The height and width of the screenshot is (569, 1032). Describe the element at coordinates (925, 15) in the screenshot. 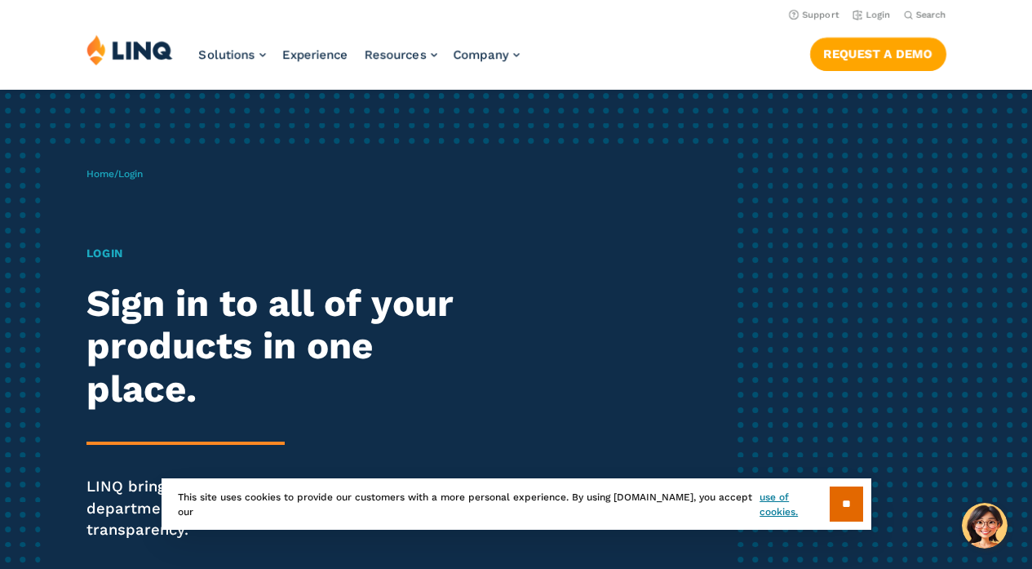

I see `button: Open Search Bar` at that location.